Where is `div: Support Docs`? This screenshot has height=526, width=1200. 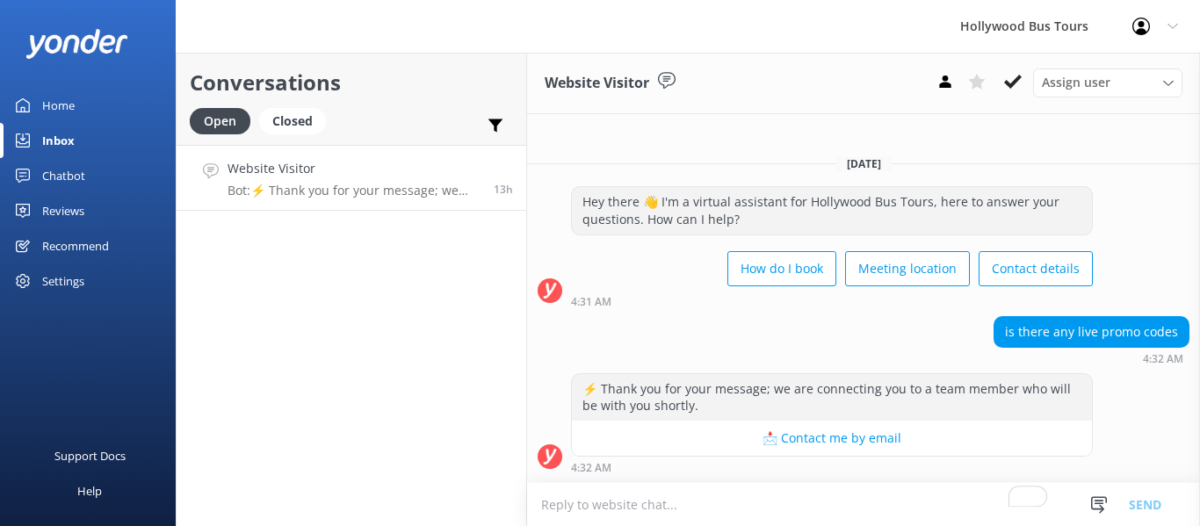
div: Support Docs is located at coordinates (90, 456).